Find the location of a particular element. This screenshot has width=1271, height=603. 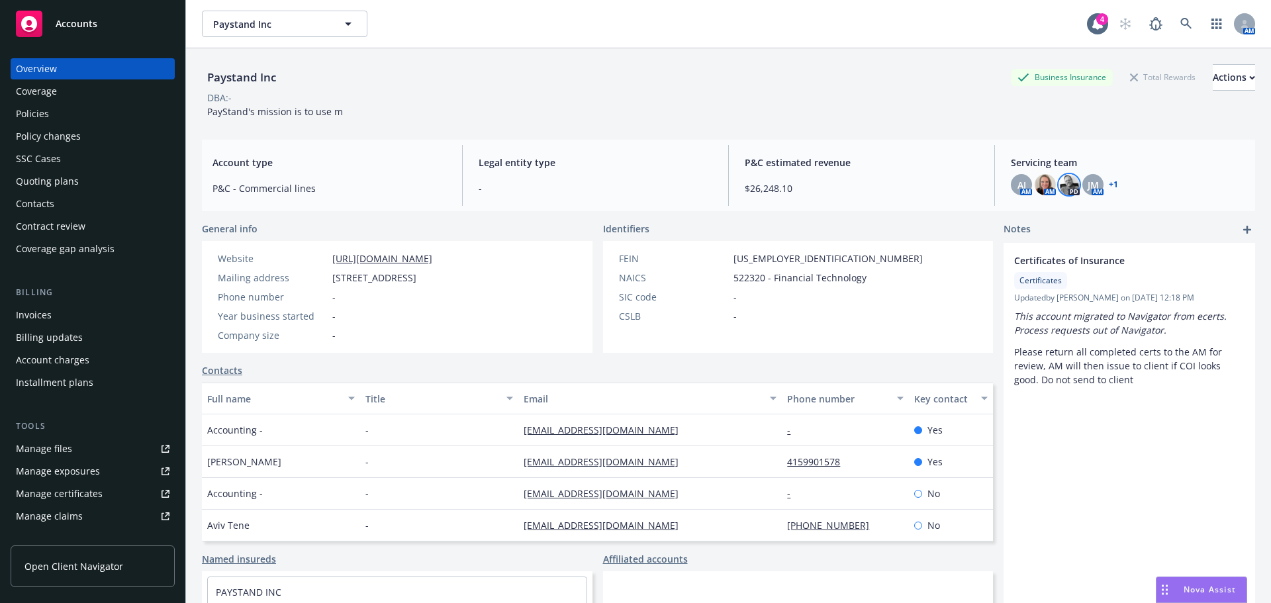

div: DBA: - is located at coordinates (219, 97).